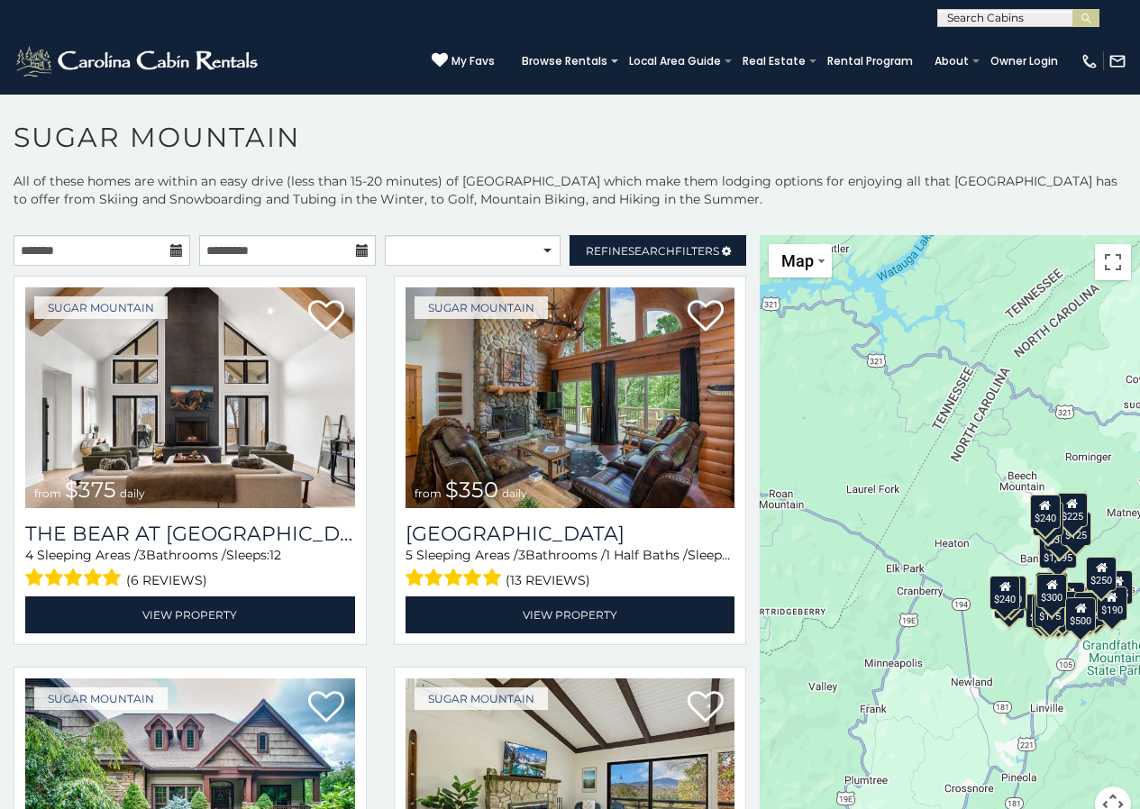 The width and height of the screenshot is (1140, 809). Describe the element at coordinates (1081, 614) in the screenshot. I see `div: $500` at that location.